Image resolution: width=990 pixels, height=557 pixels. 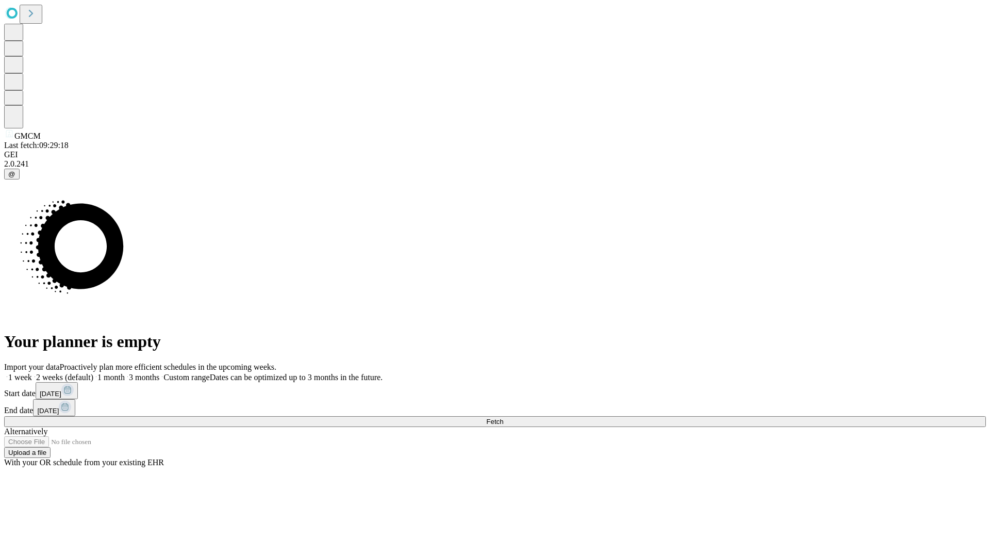 I want to click on div: 2.0.241, so click(x=495, y=164).